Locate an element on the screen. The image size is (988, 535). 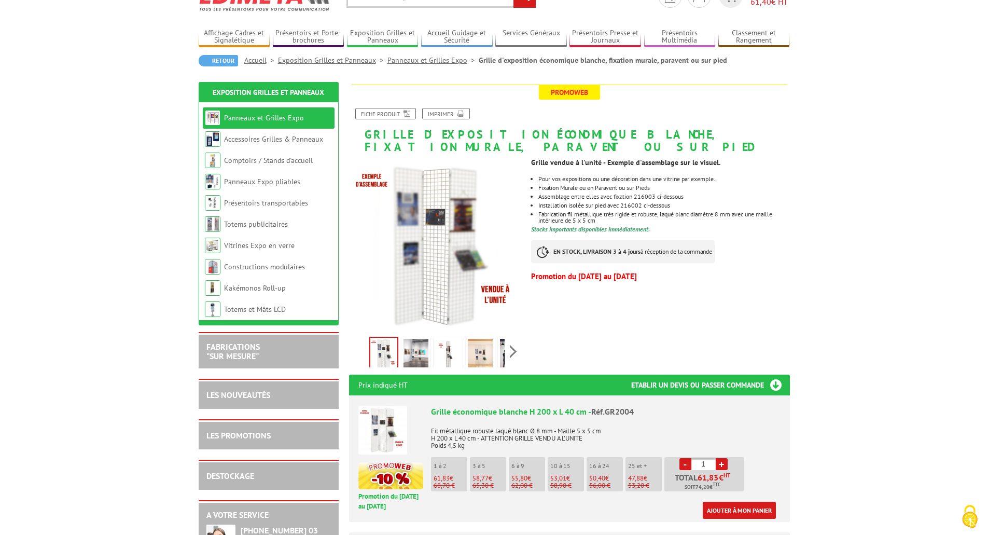
p: 10 à 15 is located at coordinates (567, 466).